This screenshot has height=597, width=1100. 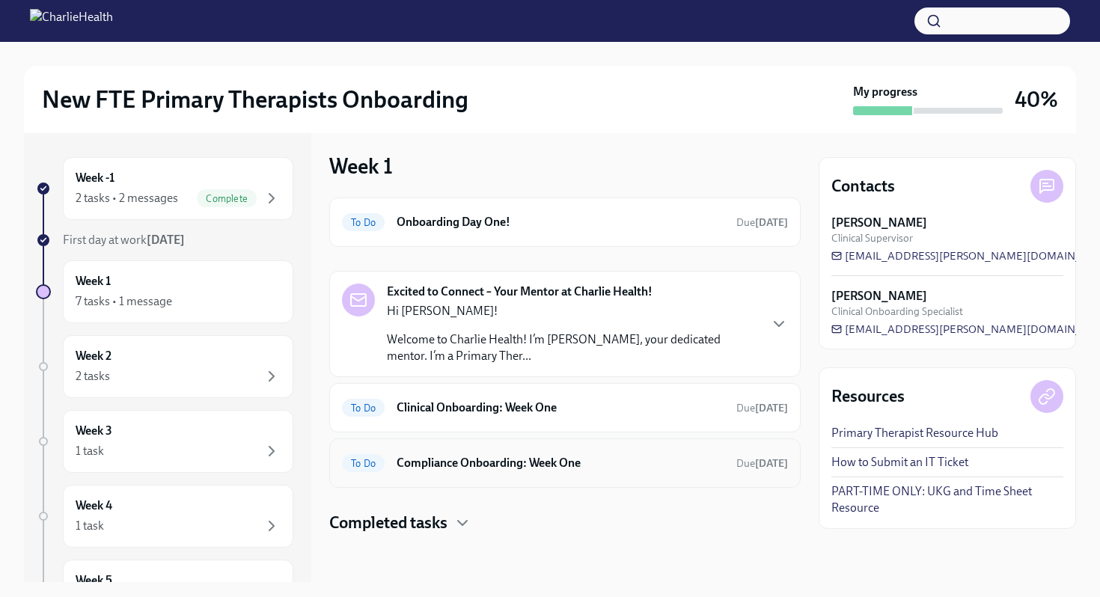 I want to click on h4: Resources, so click(x=868, y=397).